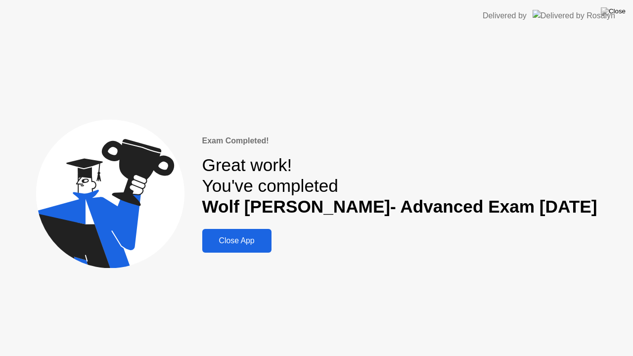  Describe the element at coordinates (237, 241) in the screenshot. I see `button: Close App` at that location.